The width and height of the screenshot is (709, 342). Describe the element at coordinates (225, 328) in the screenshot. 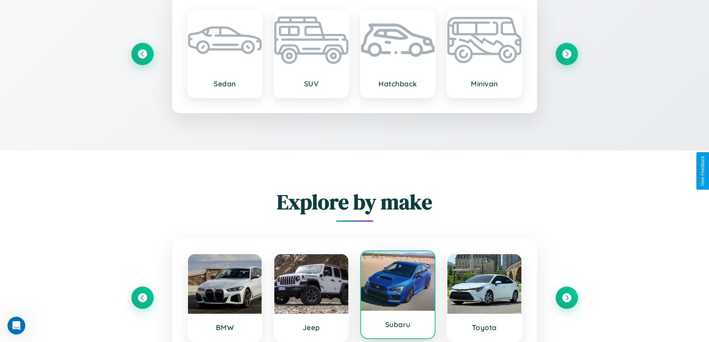

I see `h3: BMW` at that location.